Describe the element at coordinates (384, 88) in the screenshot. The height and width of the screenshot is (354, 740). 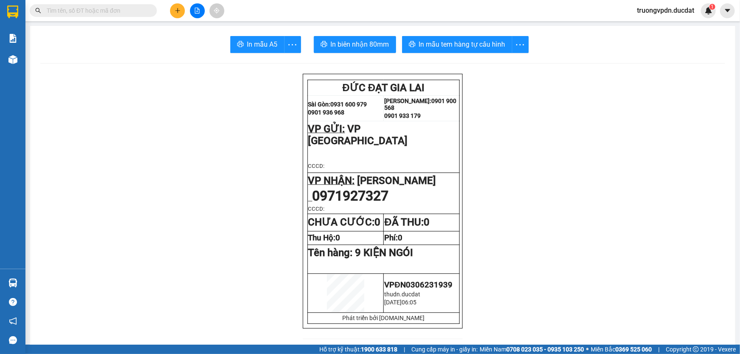
I see `span: ĐỨC ĐẠT GIA LAI` at that location.